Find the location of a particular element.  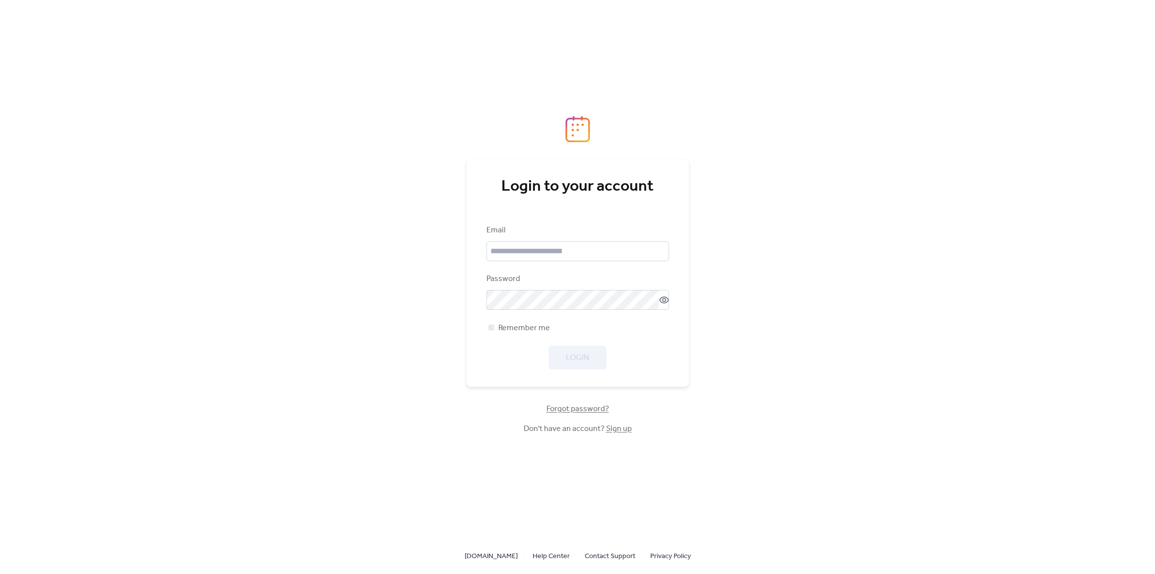

img: logo is located at coordinates (578, 129).